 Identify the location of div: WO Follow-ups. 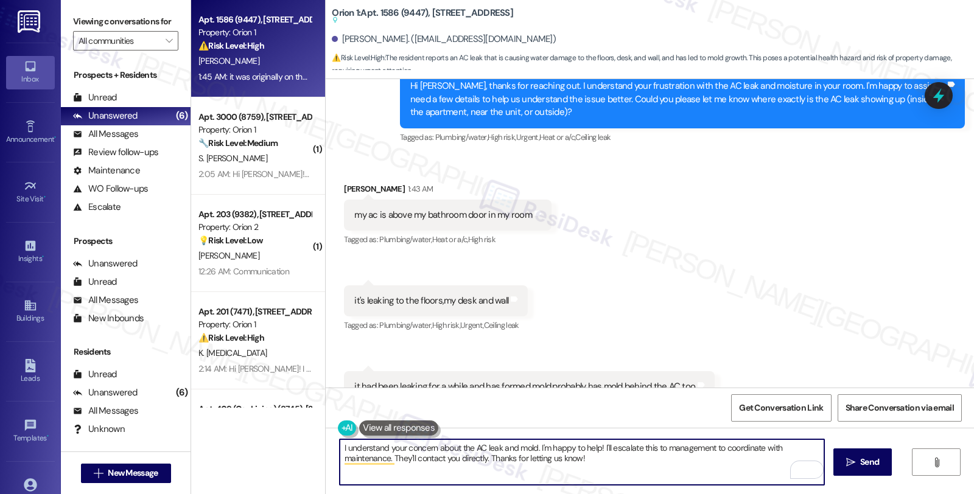
(110, 189).